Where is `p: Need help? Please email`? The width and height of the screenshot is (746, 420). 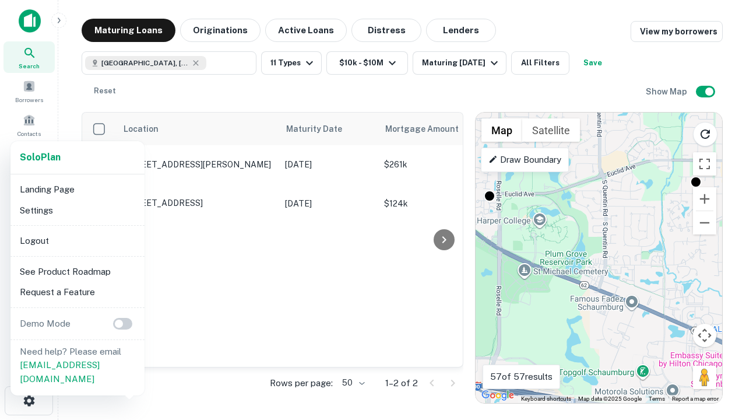
p: Need help? Please email is located at coordinates (78, 365).